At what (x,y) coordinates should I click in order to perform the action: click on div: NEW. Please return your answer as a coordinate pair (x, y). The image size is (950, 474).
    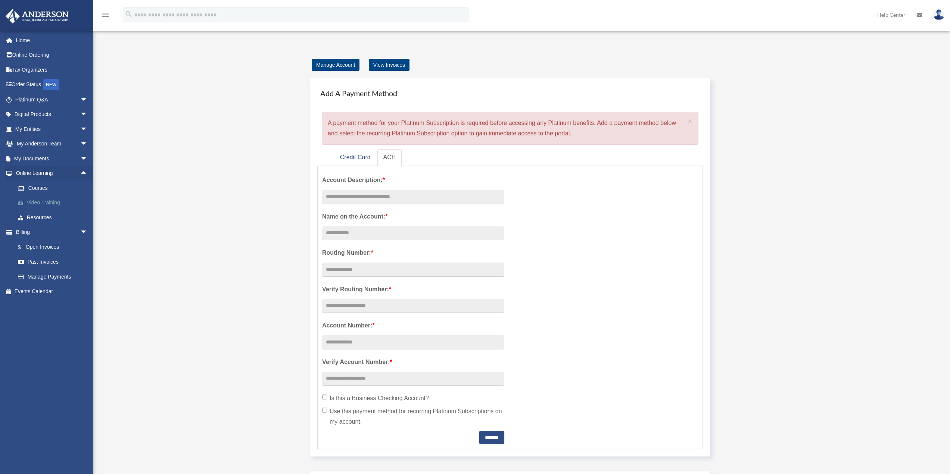
    Looking at the image, I should click on (51, 85).